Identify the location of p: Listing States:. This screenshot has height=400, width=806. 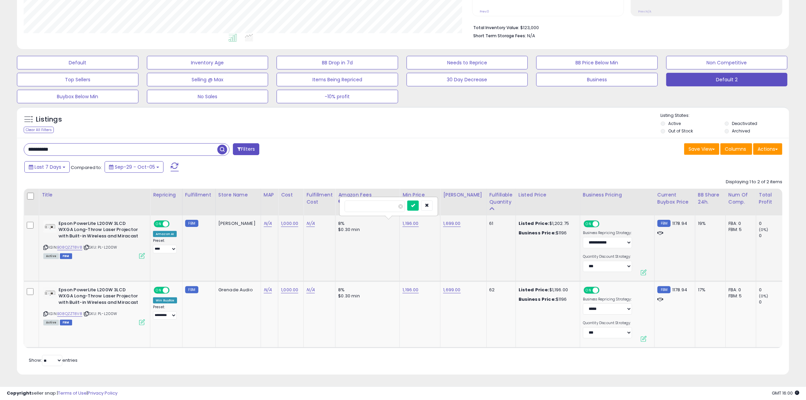
(725, 115).